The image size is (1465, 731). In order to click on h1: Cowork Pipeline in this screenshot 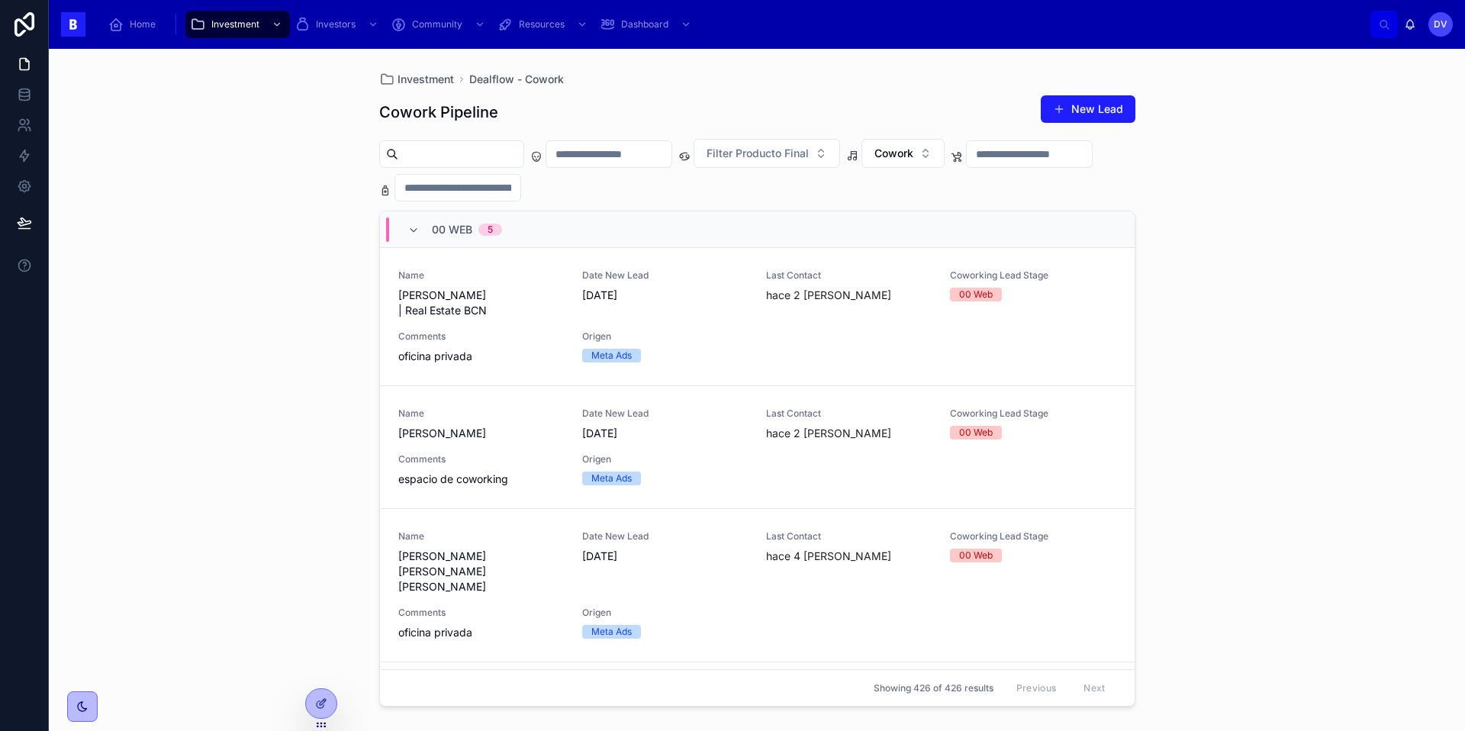, I will do `click(439, 112)`.